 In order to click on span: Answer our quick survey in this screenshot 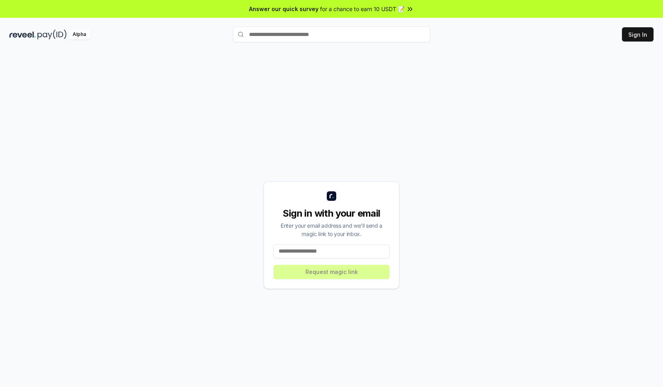, I will do `click(284, 9)`.